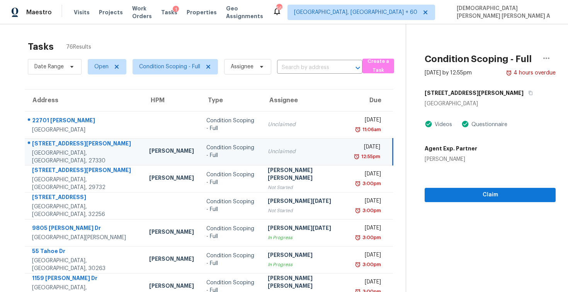  I want to click on div: Videos, so click(442, 125).